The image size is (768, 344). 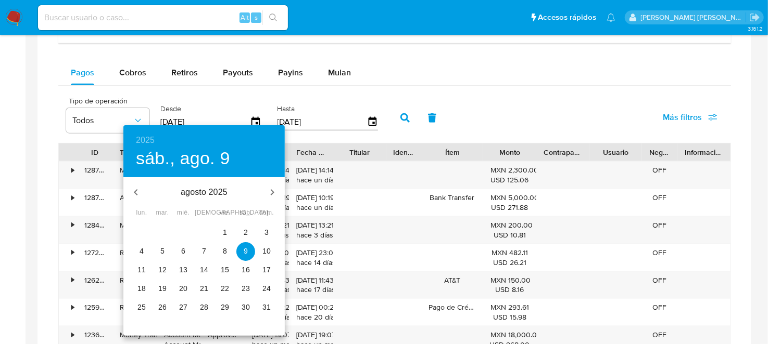 I want to click on p: 8, so click(x=225, y=251).